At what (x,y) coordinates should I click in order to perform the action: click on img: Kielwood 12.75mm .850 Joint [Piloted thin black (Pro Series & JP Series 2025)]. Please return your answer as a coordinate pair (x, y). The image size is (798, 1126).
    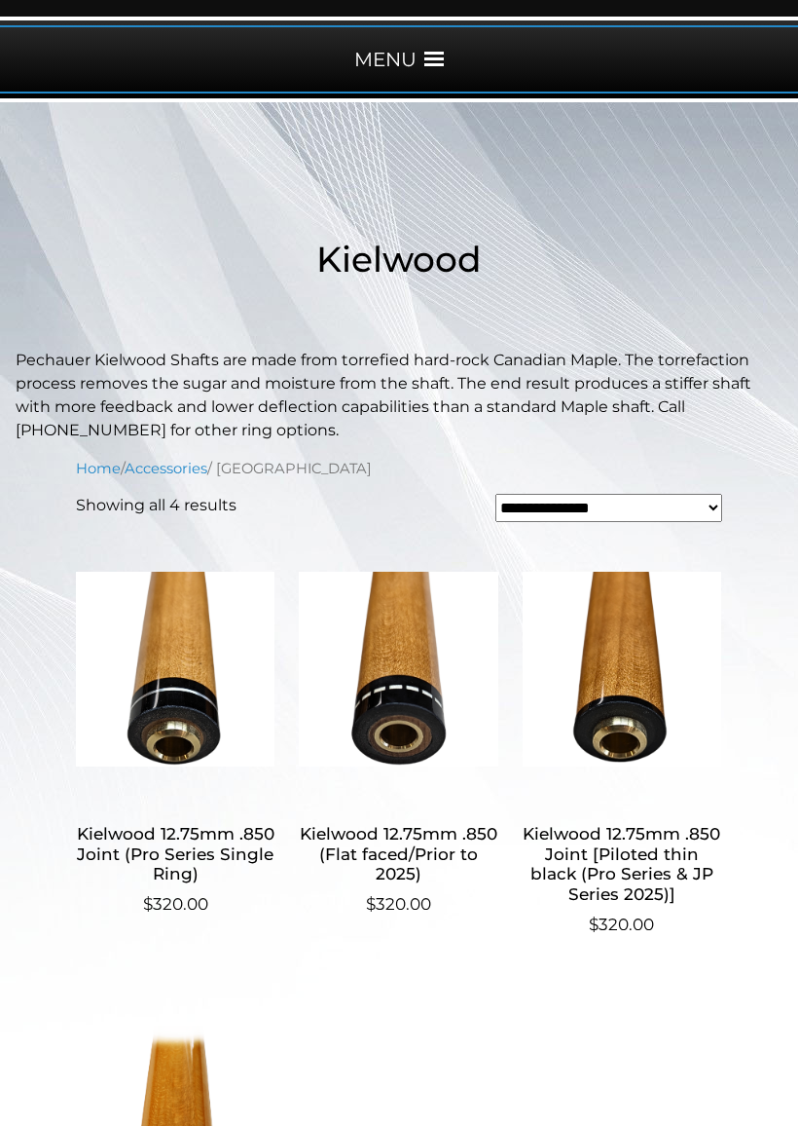
    Looking at the image, I should click on (622, 669).